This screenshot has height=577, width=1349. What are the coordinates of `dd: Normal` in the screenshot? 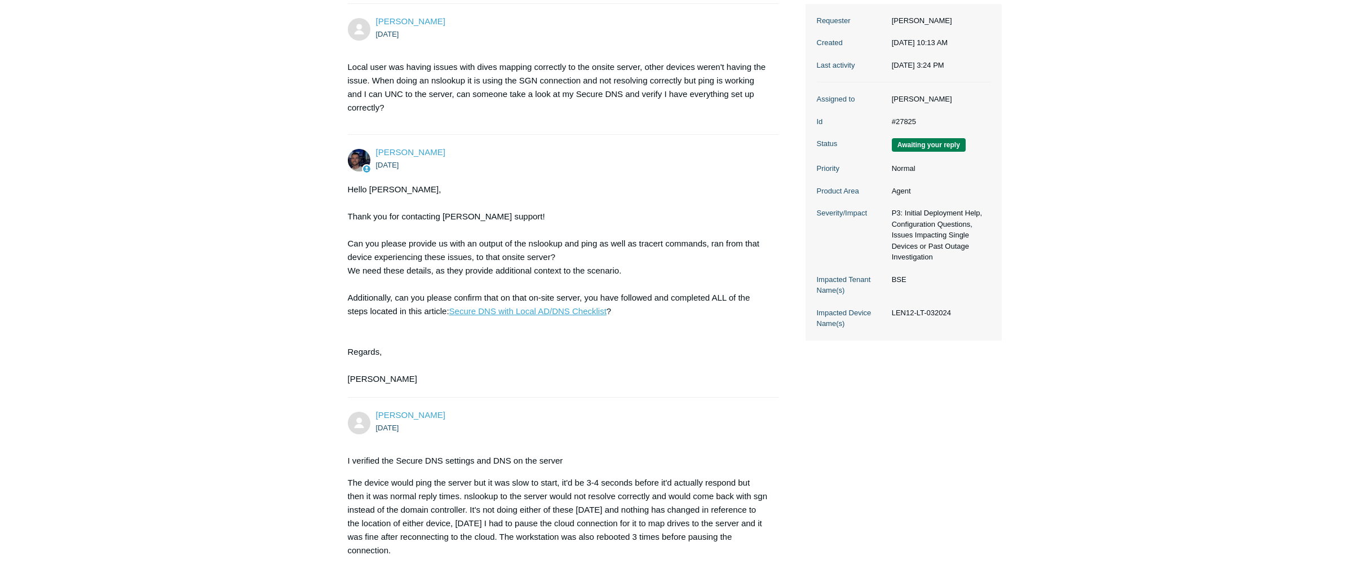 It's located at (938, 169).